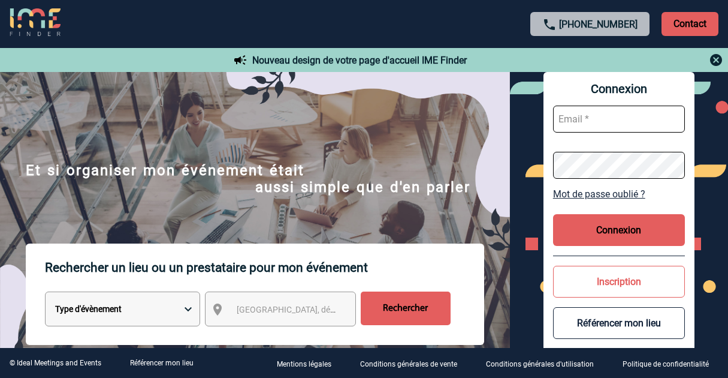 Image resolution: width=728 pixels, height=378 pixels. What do you see at coordinates (619, 322) in the screenshot?
I see `button: Référencer mon lieu` at bounding box center [619, 322].